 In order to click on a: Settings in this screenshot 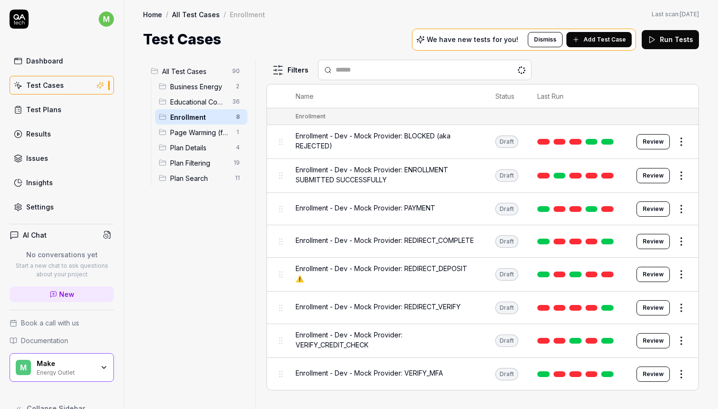, I will do `click(62, 206)`.